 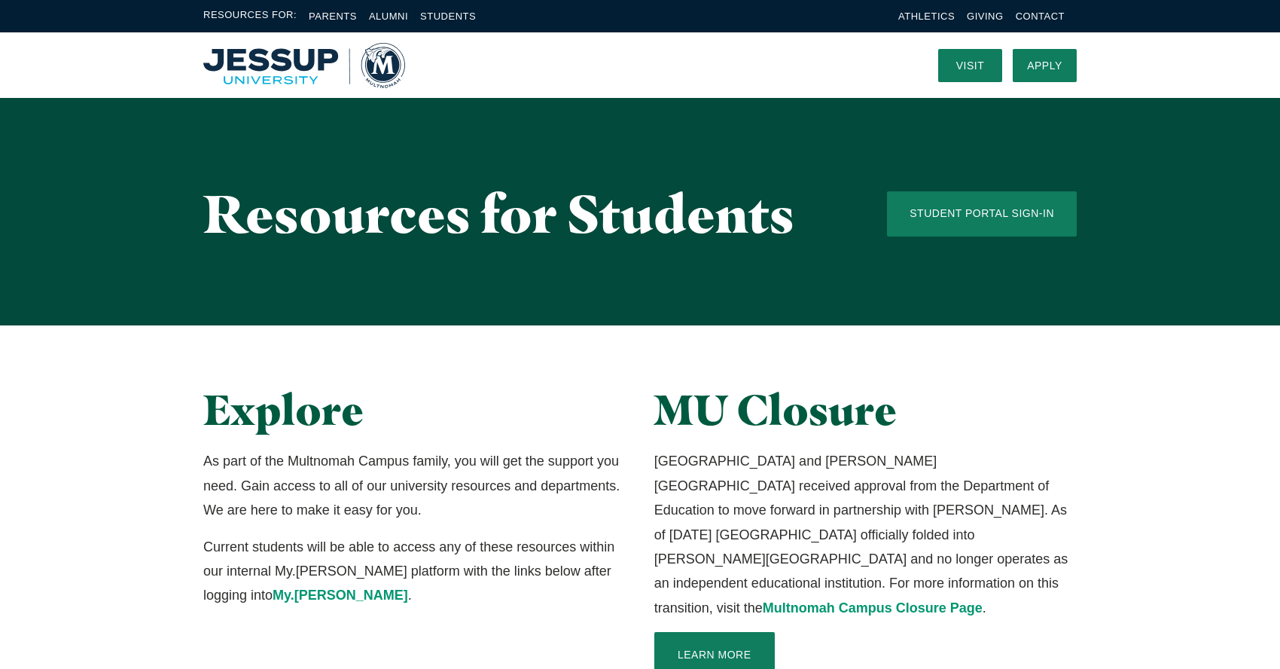 What do you see at coordinates (865, 410) in the screenshot?
I see `h2: MU Closure` at bounding box center [865, 410].